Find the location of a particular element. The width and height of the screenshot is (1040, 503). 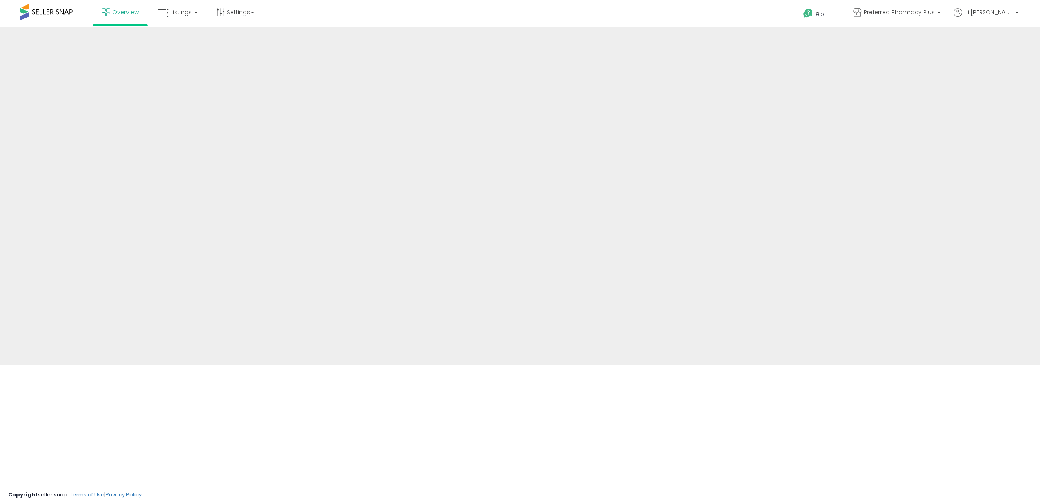

span: Help is located at coordinates (818, 14).